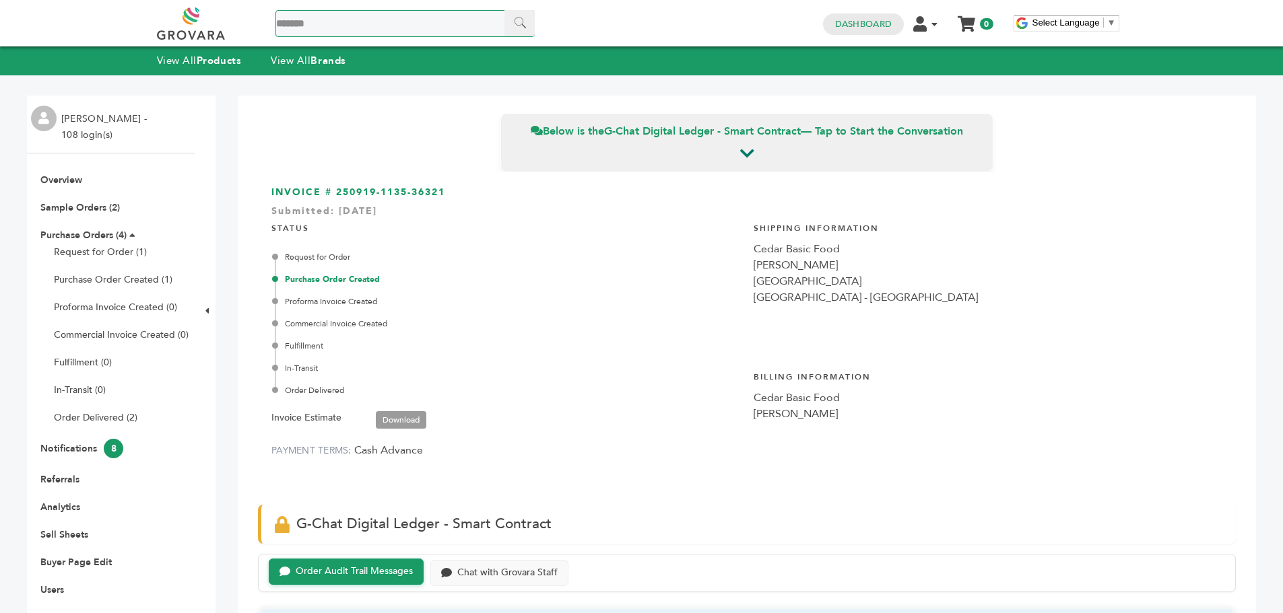 The width and height of the screenshot is (1283, 613). Describe the element at coordinates (76, 562) in the screenshot. I see `a: Buyer Page Edit` at that location.